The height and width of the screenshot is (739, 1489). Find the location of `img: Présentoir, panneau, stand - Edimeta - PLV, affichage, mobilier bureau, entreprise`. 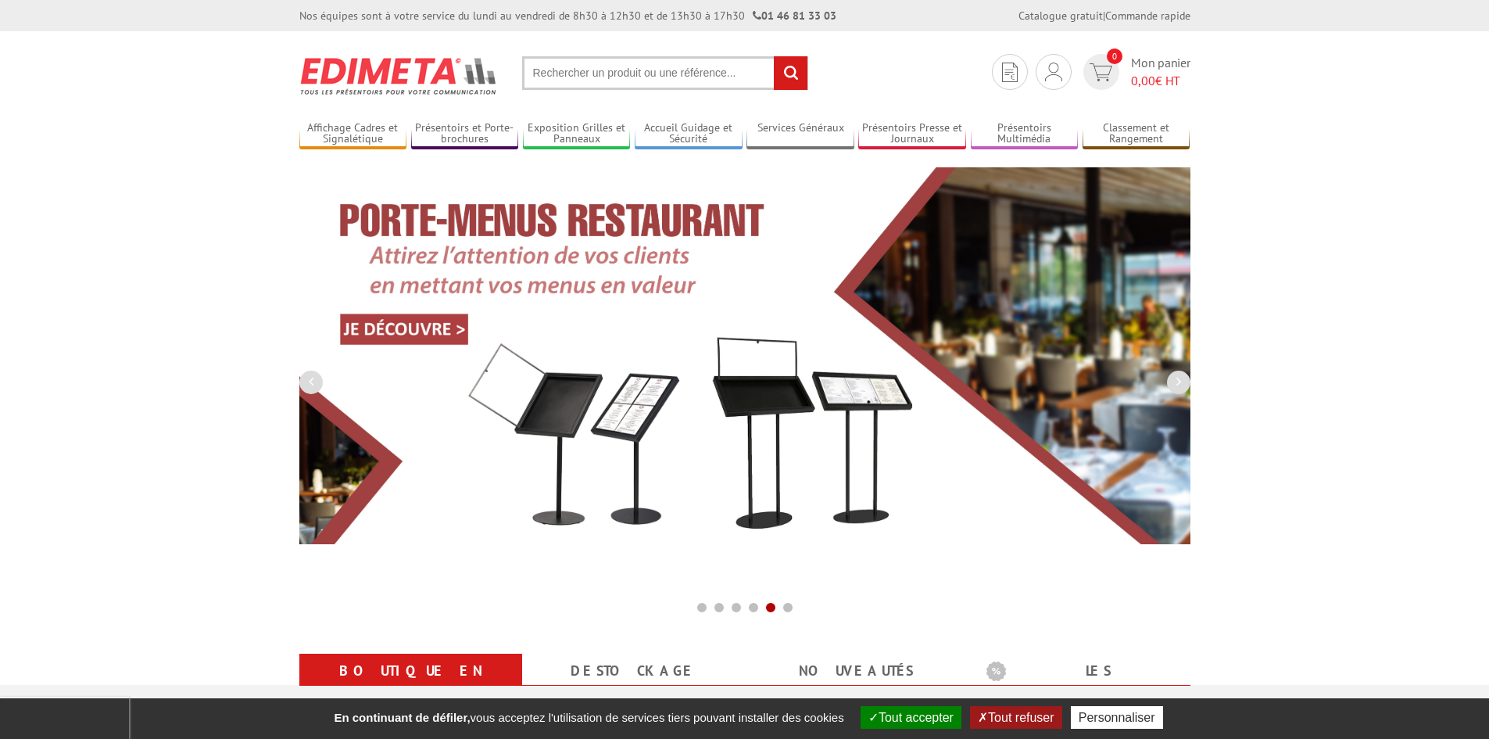

img: Présentoir, panneau, stand - Edimeta - PLV, affichage, mobilier bureau, entreprise is located at coordinates (399, 76).